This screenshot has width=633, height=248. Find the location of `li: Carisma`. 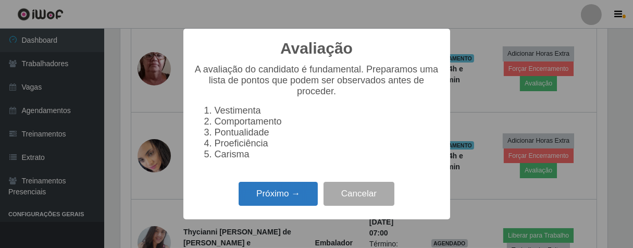

li: Carisma is located at coordinates (327, 154).